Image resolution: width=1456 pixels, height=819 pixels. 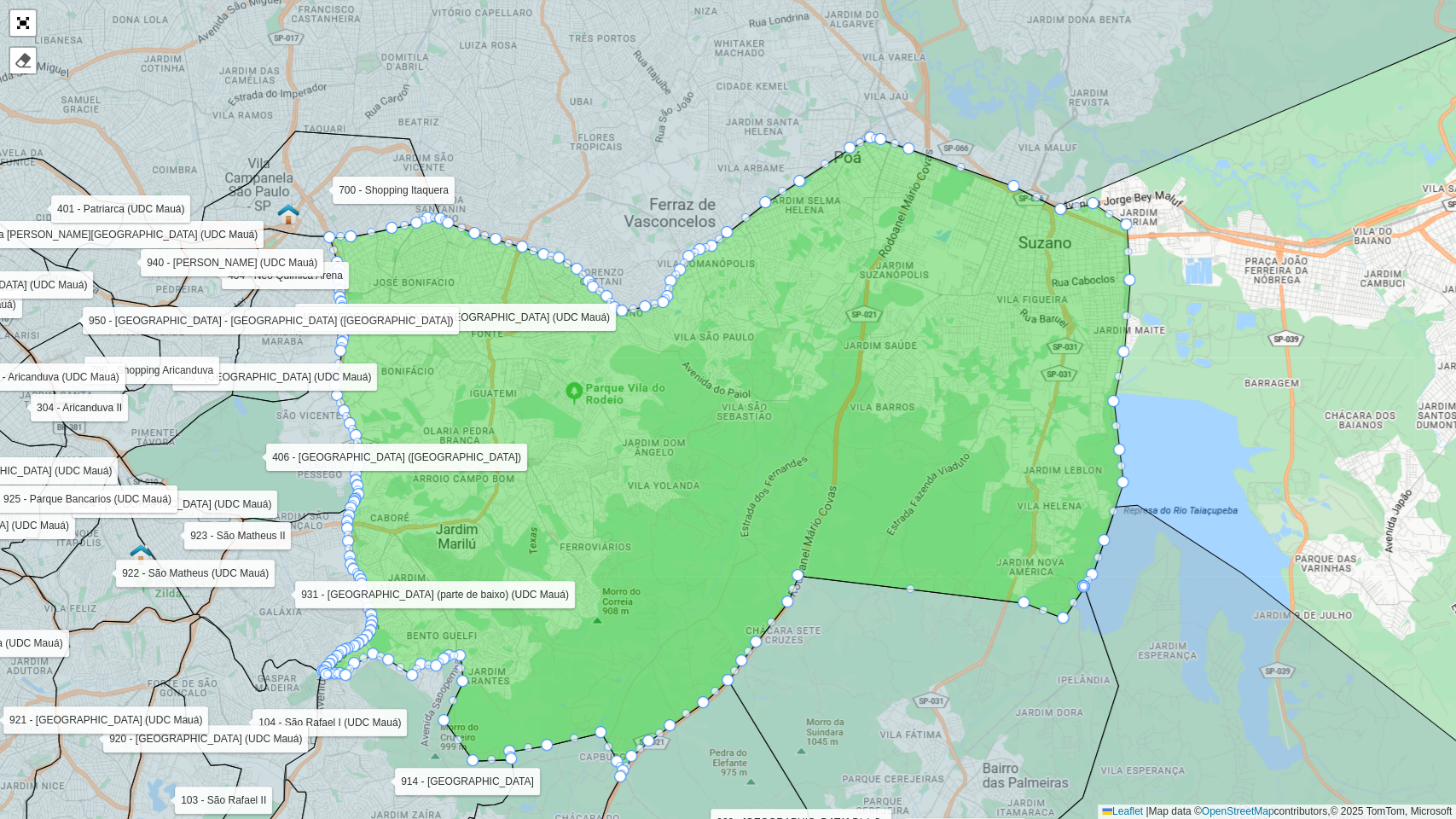 I want to click on div: Map data © contributors,© 2025 TomTom, Microsoft, so click(x=1277, y=811).